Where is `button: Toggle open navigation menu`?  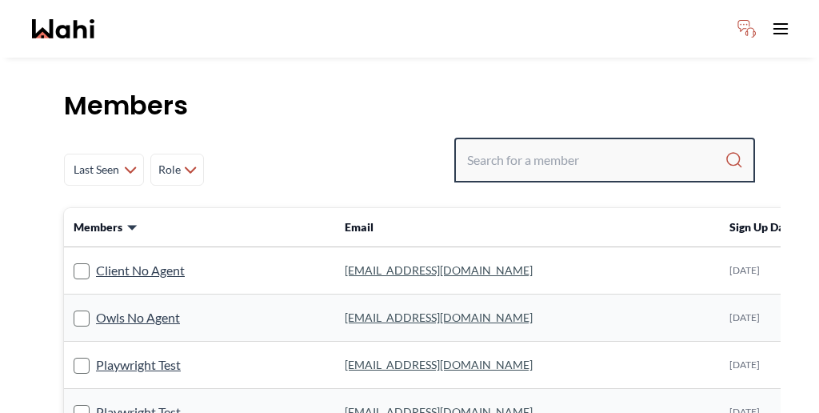
button: Toggle open navigation menu is located at coordinates (780, 29).